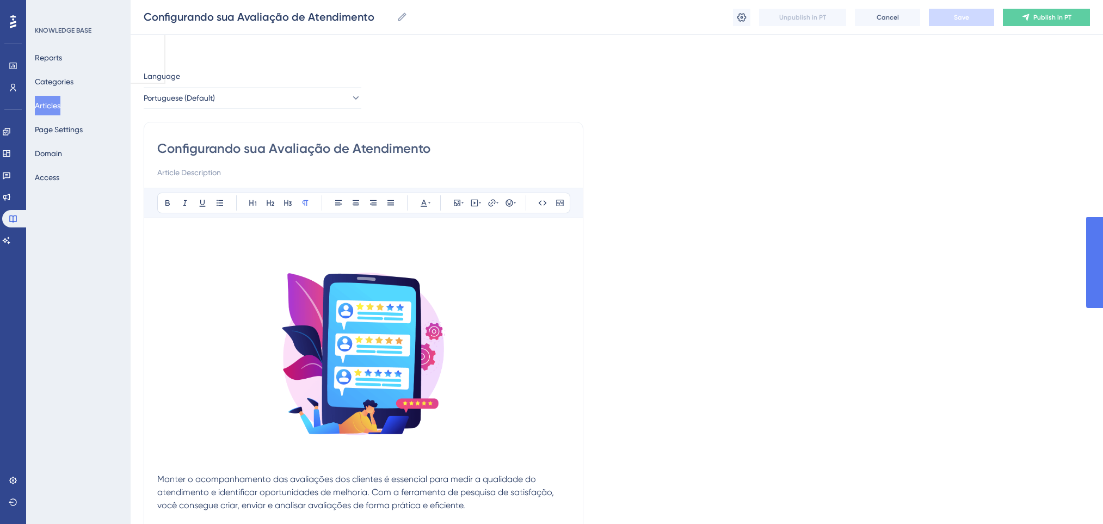  I want to click on span: Portuguese (Default), so click(179, 98).